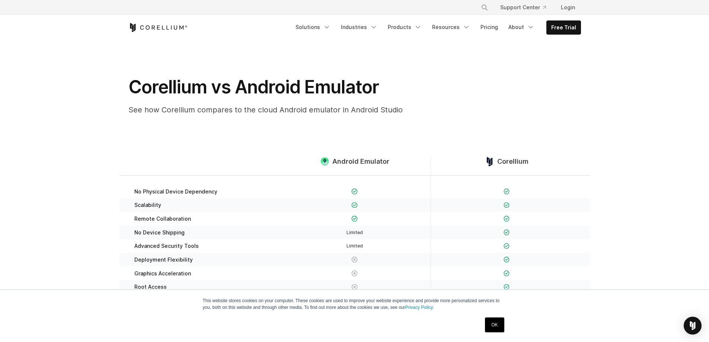  What do you see at coordinates (313, 27) in the screenshot?
I see `a: Solutions` at bounding box center [313, 27].